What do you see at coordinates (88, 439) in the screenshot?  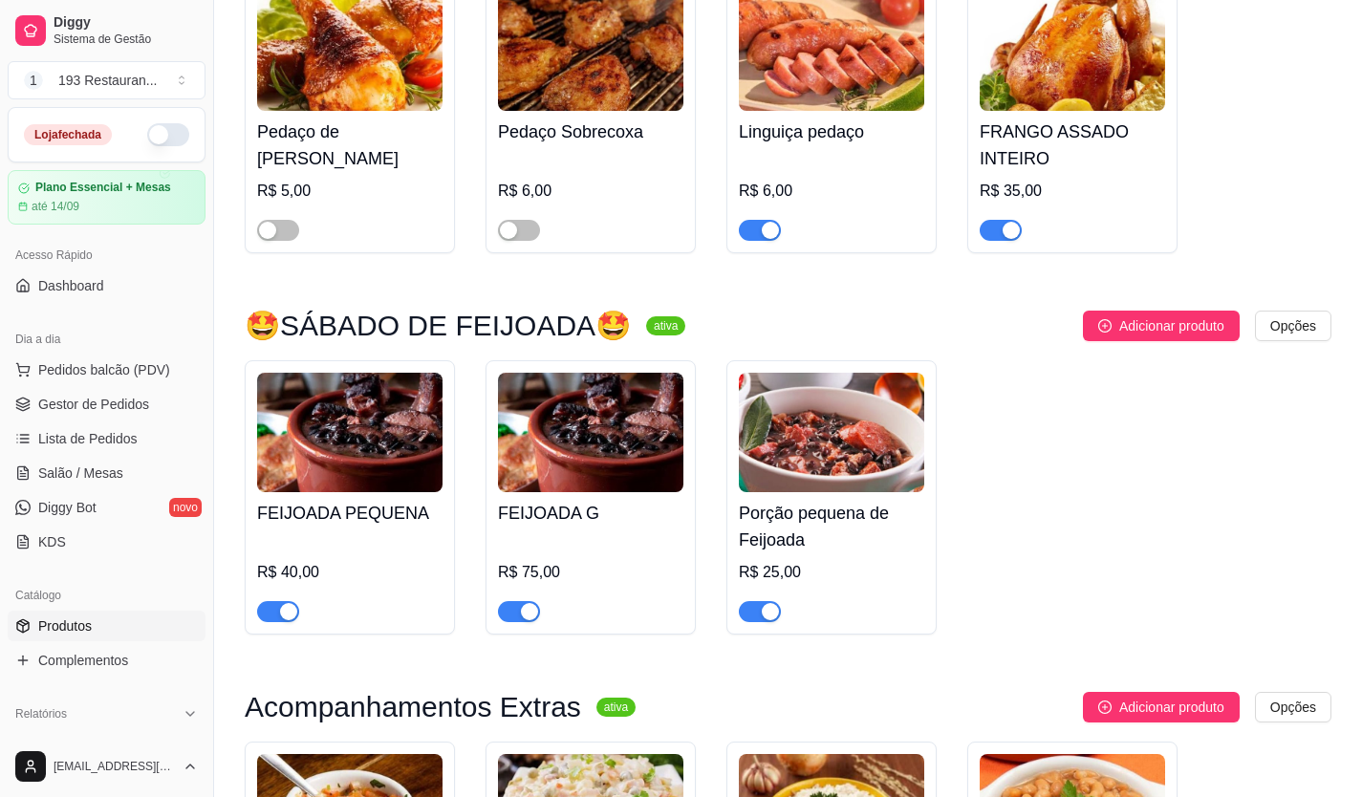 I see `span: Lista de Pedidos` at bounding box center [88, 439].